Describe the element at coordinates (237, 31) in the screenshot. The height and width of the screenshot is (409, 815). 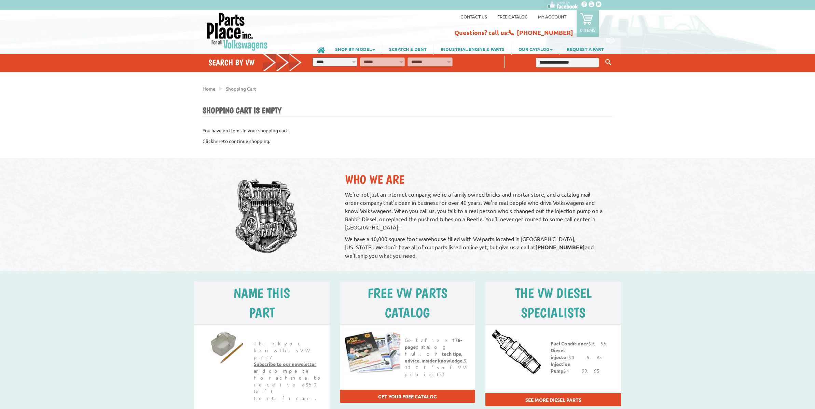
I see `img: Parts Place Inc!` at that location.